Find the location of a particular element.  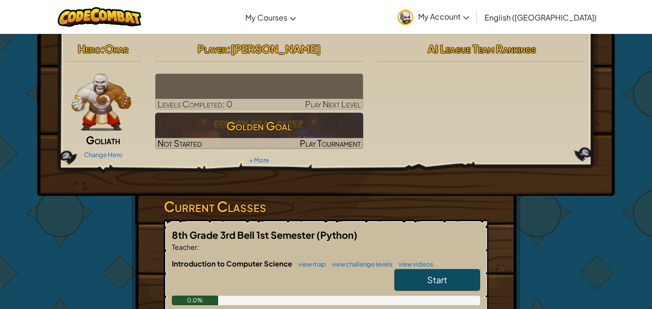

img: avatar is located at coordinates (405, 17).